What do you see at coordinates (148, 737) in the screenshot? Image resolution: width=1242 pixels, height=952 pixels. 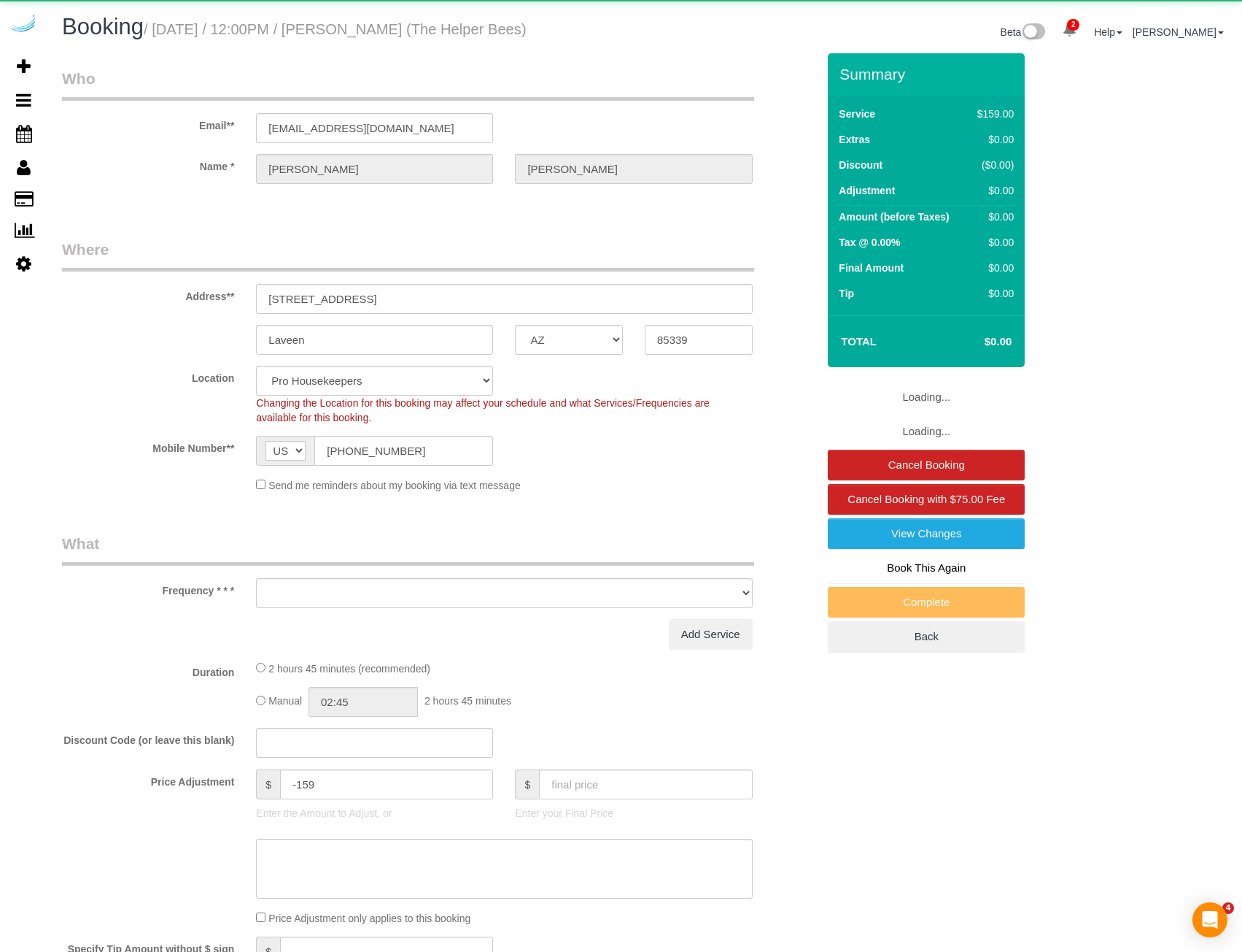 I see `label: Discount Code (or leave this blank)` at bounding box center [148, 737].